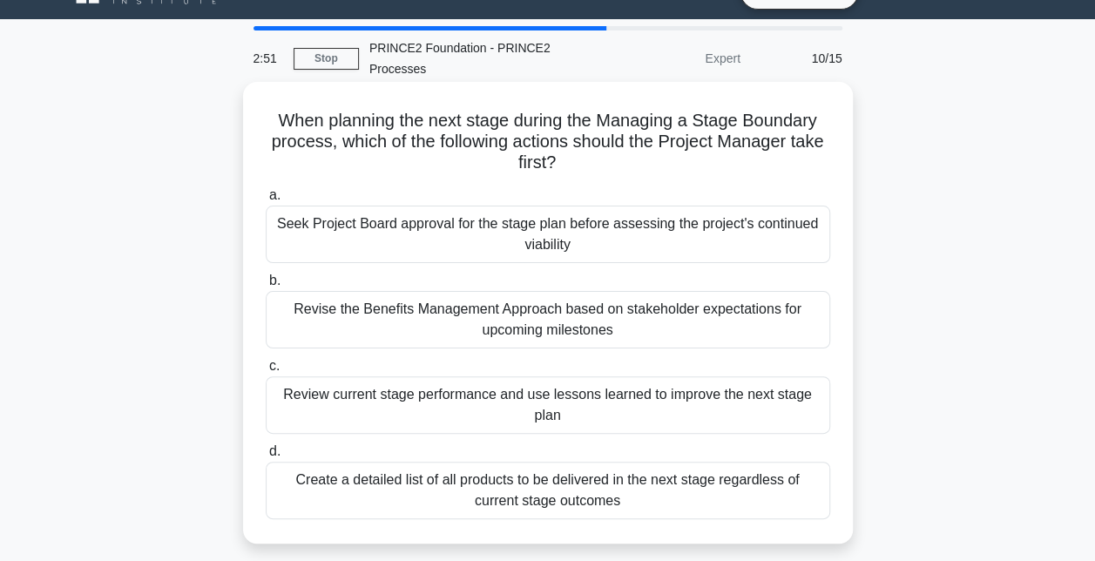  Describe the element at coordinates (548, 320) in the screenshot. I see `div: Revise the Benefits Management Approach based on stakeholder expectations for upcoming milestones` at that location.